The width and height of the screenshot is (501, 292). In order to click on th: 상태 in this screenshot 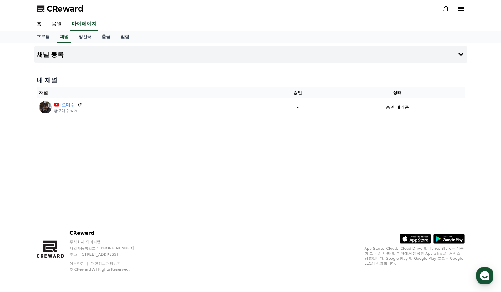, I will do `click(398, 93)`.